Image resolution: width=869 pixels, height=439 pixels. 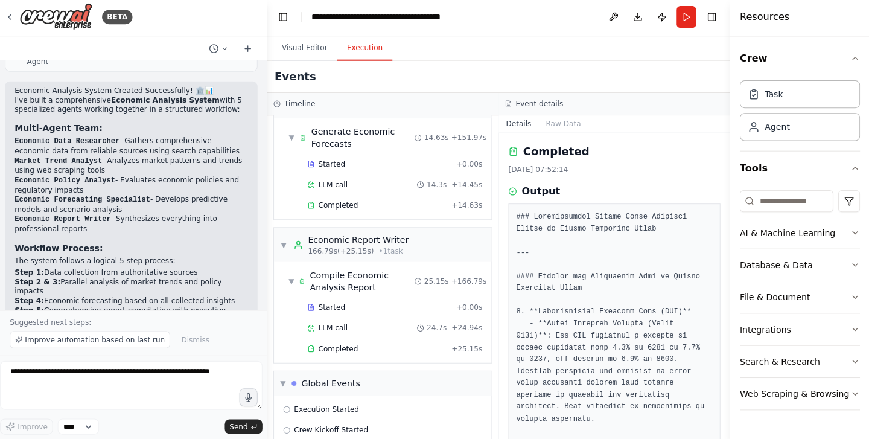 I want to click on code: Economic Data Researcher, so click(x=71, y=143).